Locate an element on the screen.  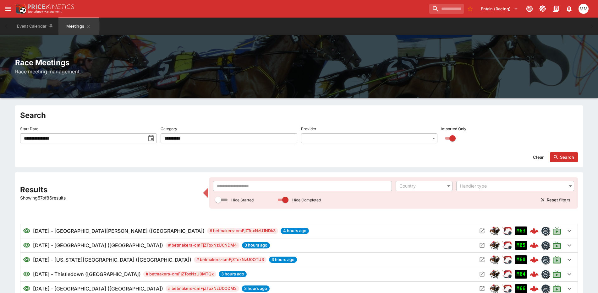
p: Start Date is located at coordinates (29, 129).